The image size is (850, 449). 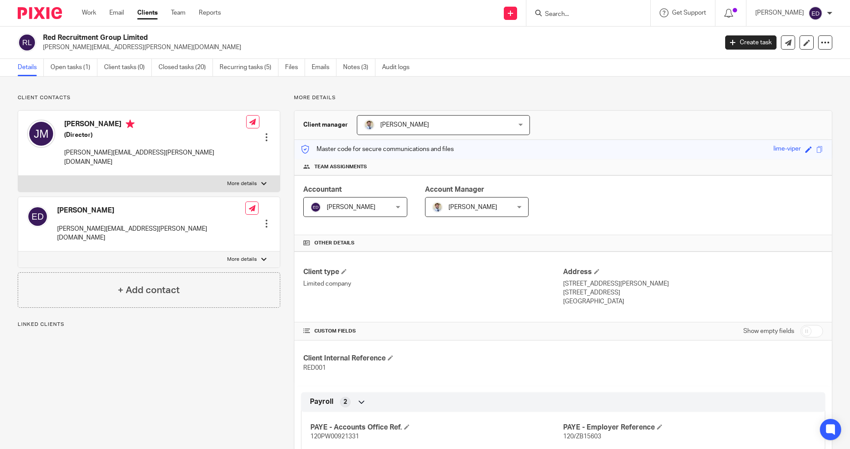 I want to click on h4: Client Internal Reference, so click(x=433, y=358).